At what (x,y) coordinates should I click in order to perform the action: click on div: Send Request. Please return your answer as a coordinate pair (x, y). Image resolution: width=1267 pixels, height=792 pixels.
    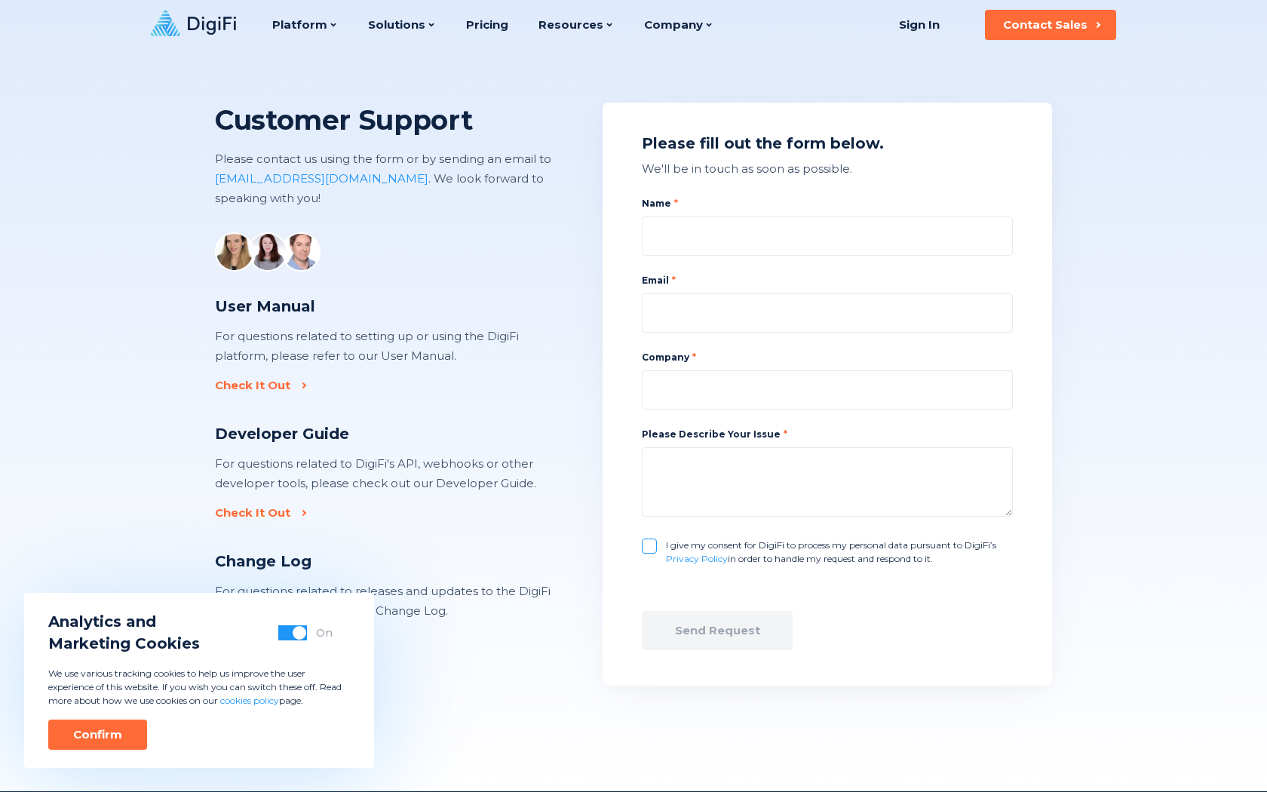
    Looking at the image, I should click on (717, 630).